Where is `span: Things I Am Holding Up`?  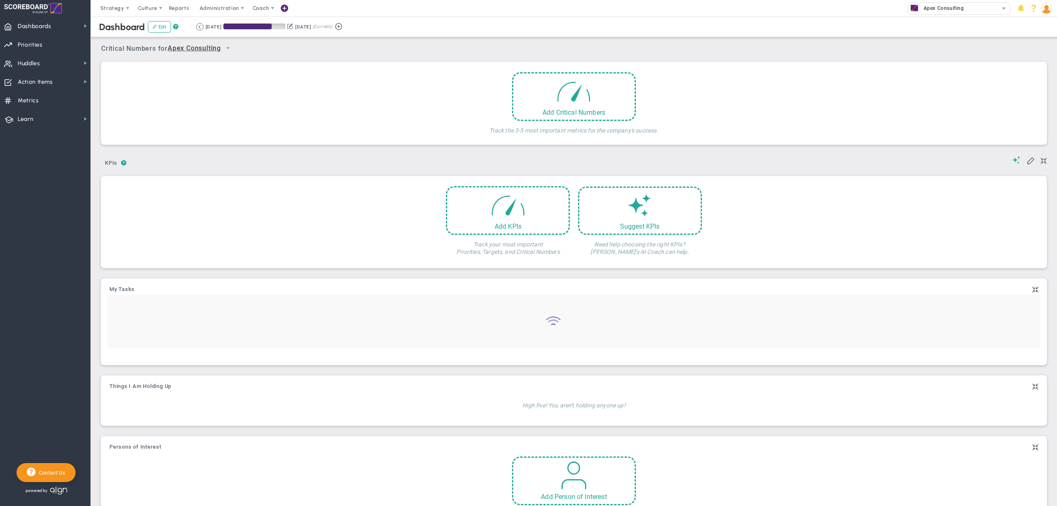
span: Things I Am Holding Up is located at coordinates (140, 386).